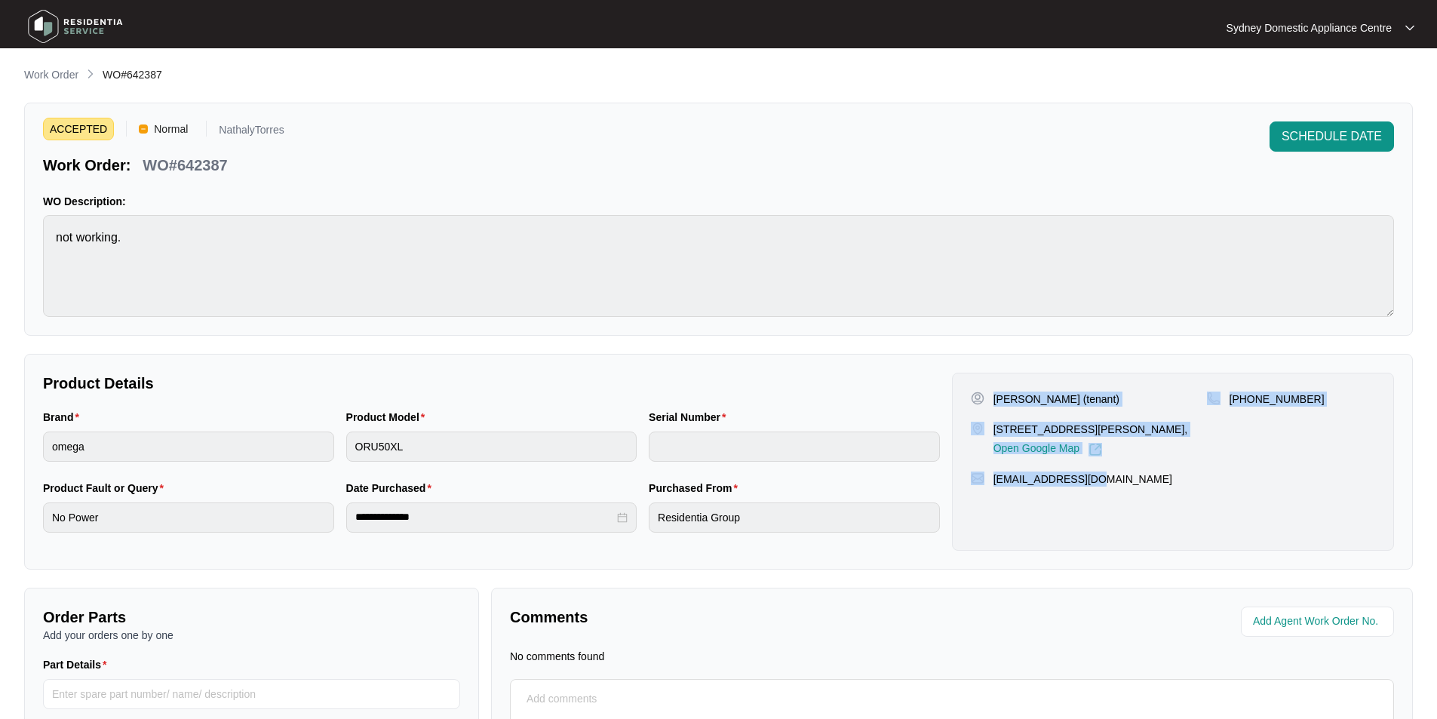 This screenshot has width=1437, height=719. I want to click on img: Link-External, so click(1095, 450).